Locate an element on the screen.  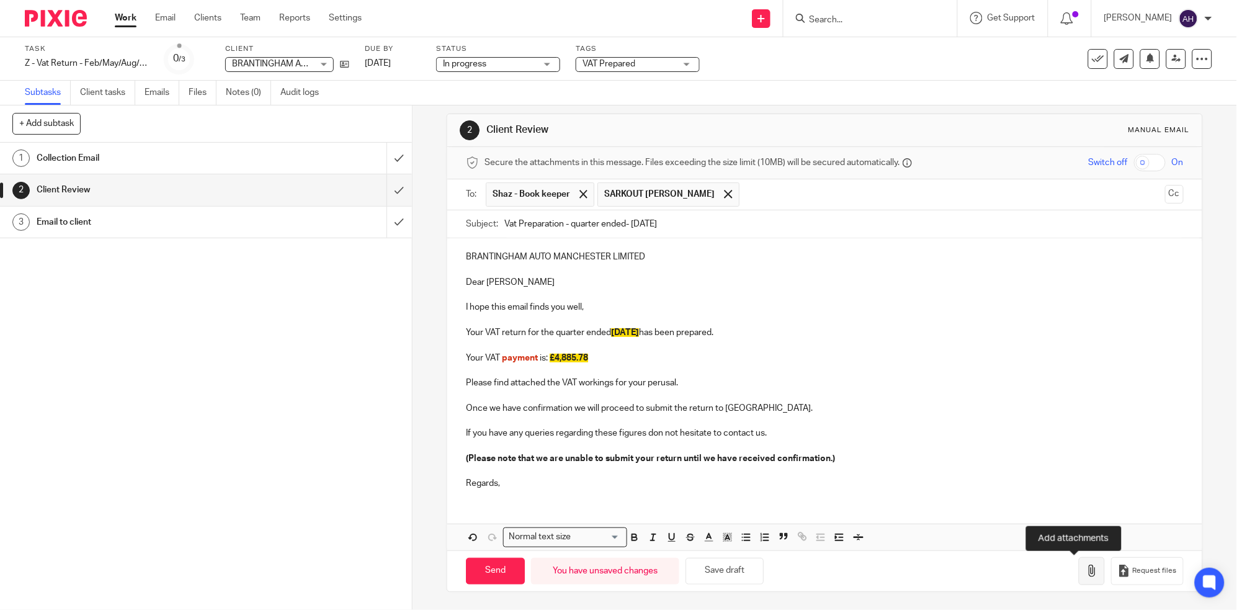
div: Z - Vat Return - Feb/May/Aug/Nov is located at coordinates (87, 63).